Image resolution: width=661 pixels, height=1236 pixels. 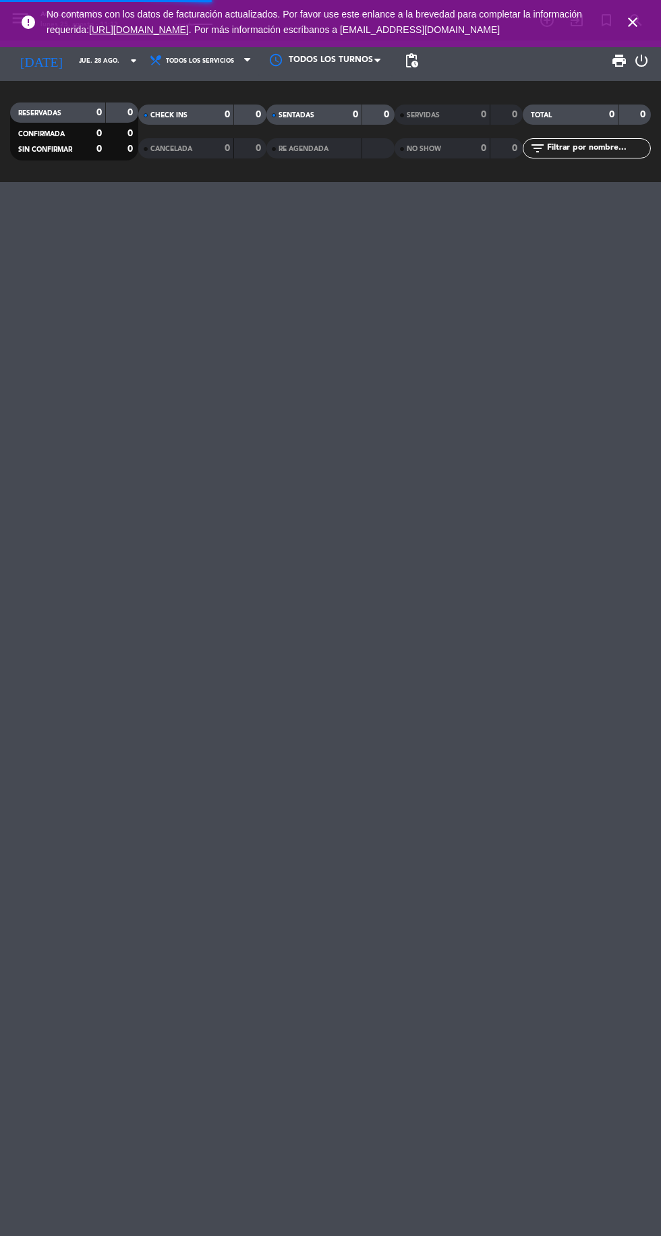 I want to click on span: CHECK INS, so click(x=169, y=115).